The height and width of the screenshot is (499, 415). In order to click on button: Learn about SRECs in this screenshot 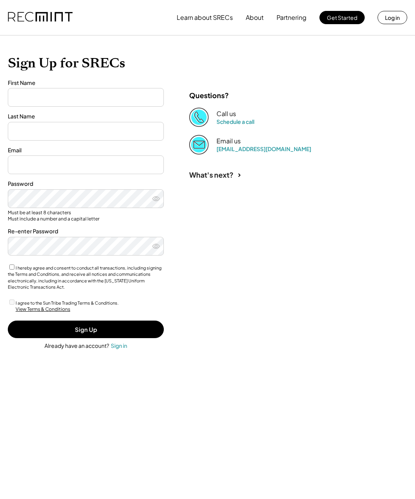, I will do `click(205, 18)`.